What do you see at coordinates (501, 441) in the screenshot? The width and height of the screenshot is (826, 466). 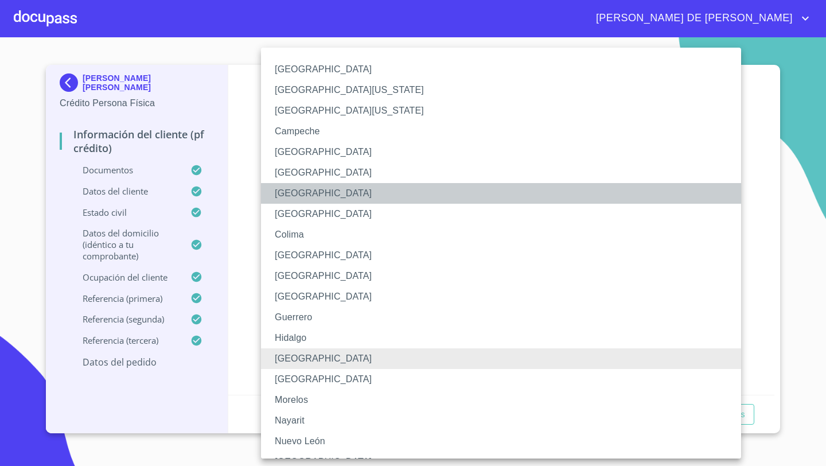 I see `li: Nuevo León` at bounding box center [501, 441].